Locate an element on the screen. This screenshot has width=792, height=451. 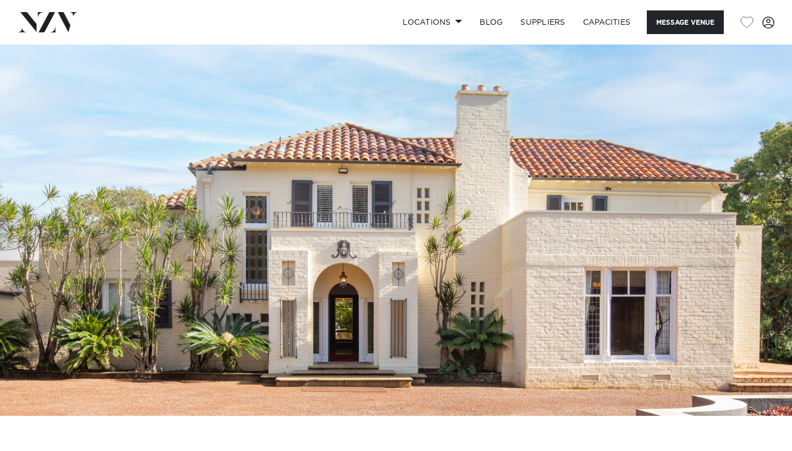
a: Capacities is located at coordinates (607, 22).